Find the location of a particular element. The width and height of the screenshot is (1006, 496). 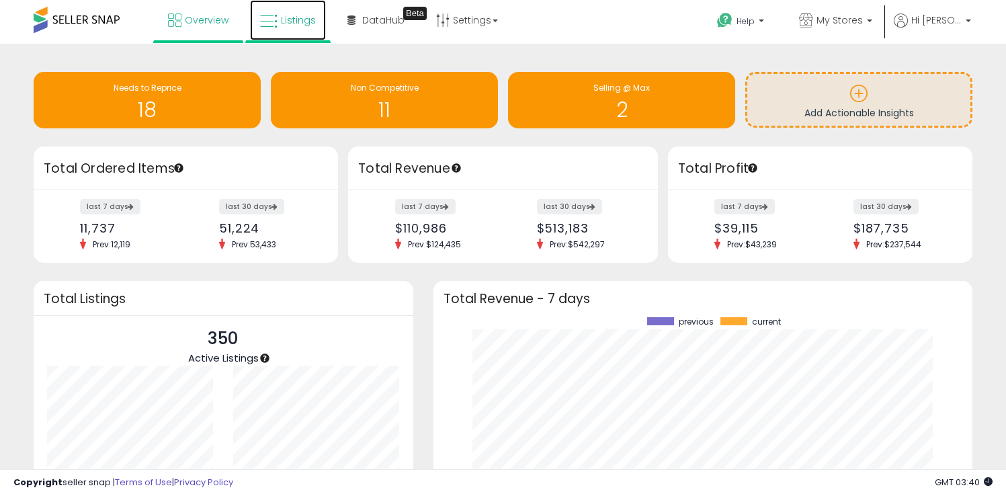

span: Help is located at coordinates (745, 21).